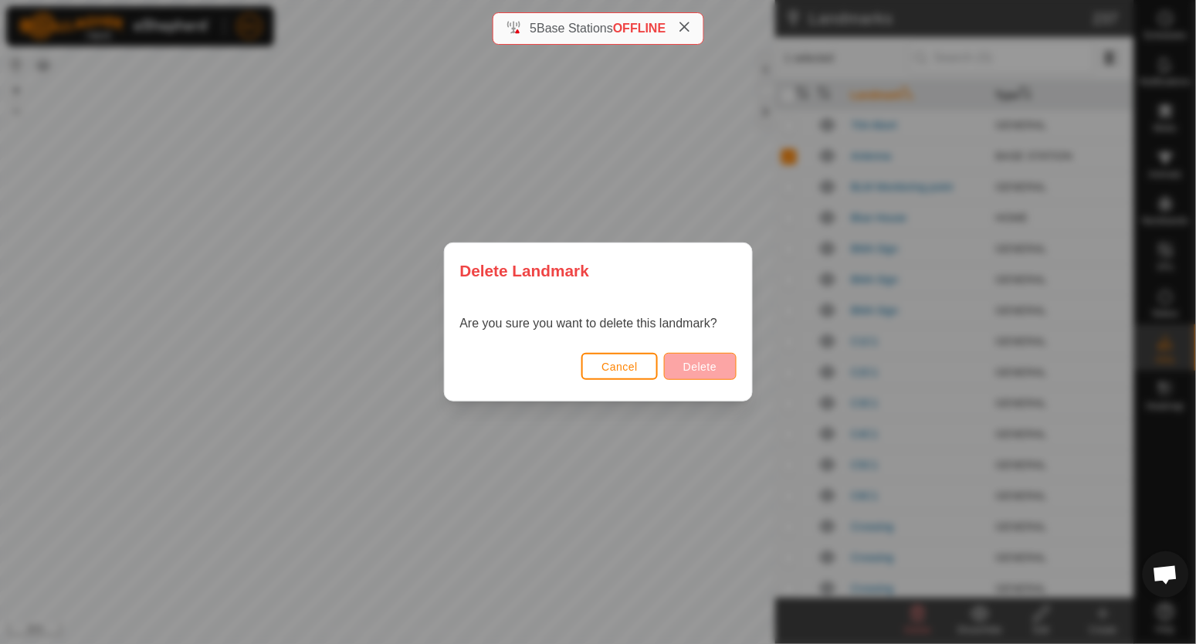 This screenshot has width=1196, height=644. I want to click on span: Delete, so click(700, 367).